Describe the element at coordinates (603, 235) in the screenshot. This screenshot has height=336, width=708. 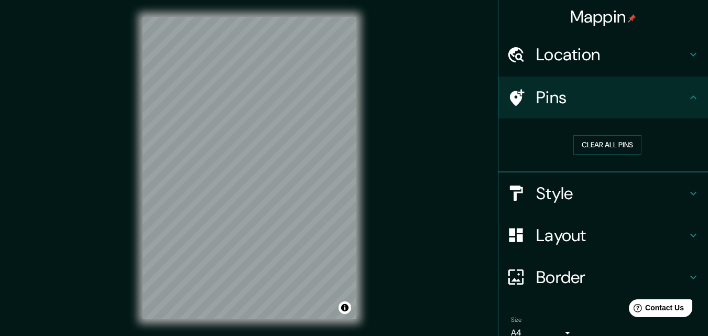
I see `div: Layout` at that location.